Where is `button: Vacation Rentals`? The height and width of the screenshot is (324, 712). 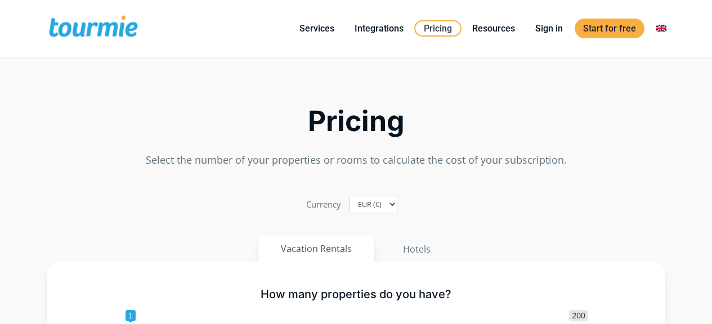 button: Vacation Rentals is located at coordinates (316, 249).